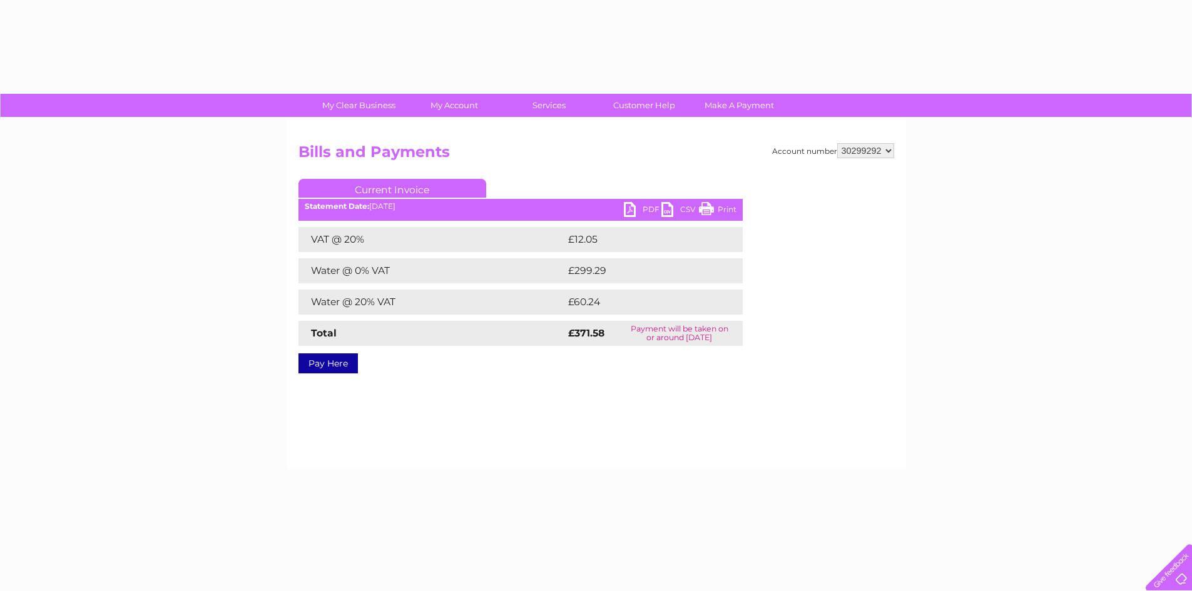 The image size is (1192, 591). I want to click on a: Current Invoice, so click(392, 188).